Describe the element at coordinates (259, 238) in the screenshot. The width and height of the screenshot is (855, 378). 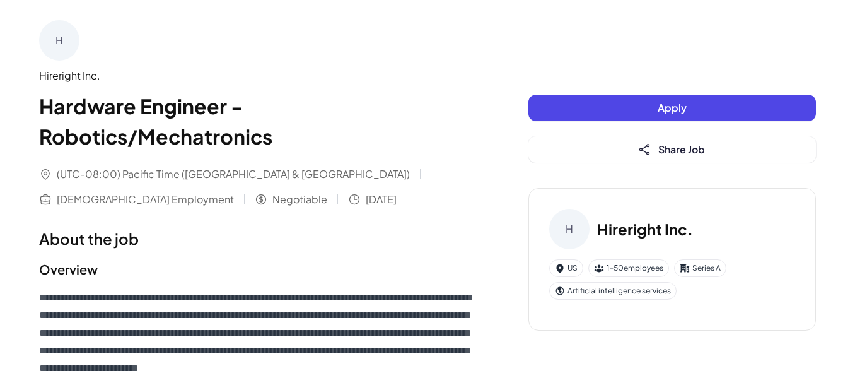
I see `h1: About the job` at that location.